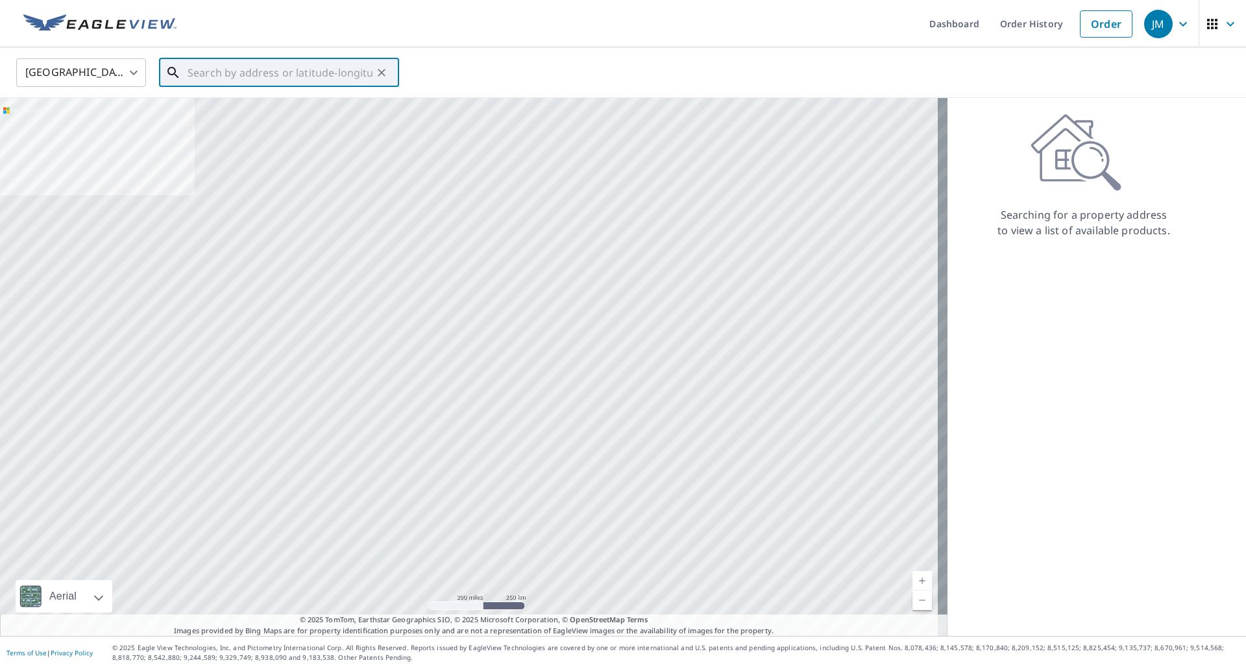 The width and height of the screenshot is (1246, 669). I want to click on div: JM, so click(1158, 24).